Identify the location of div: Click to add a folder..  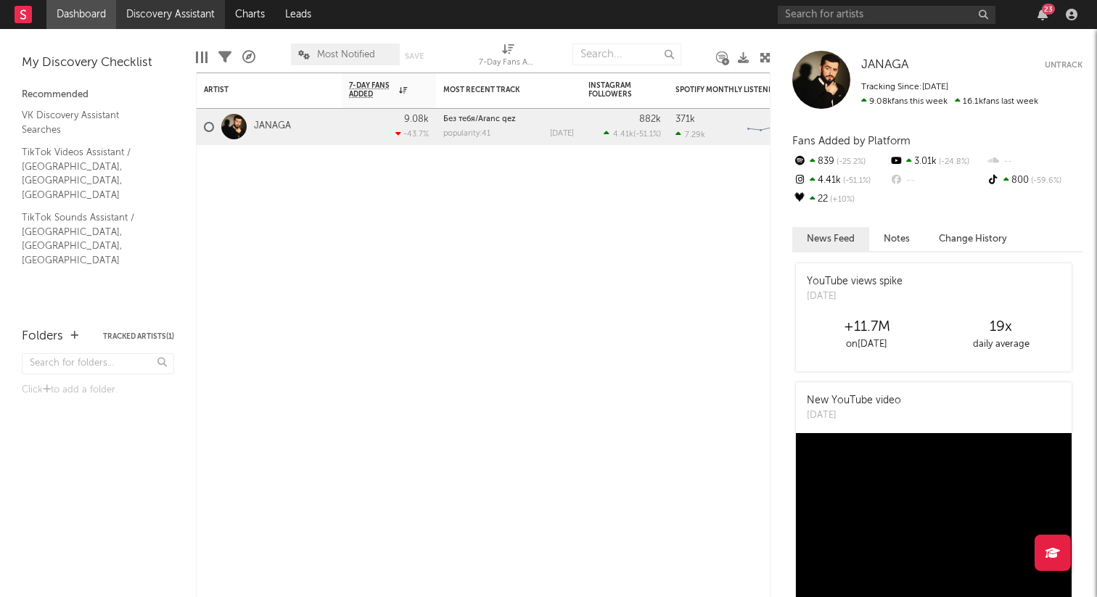
(98, 390).